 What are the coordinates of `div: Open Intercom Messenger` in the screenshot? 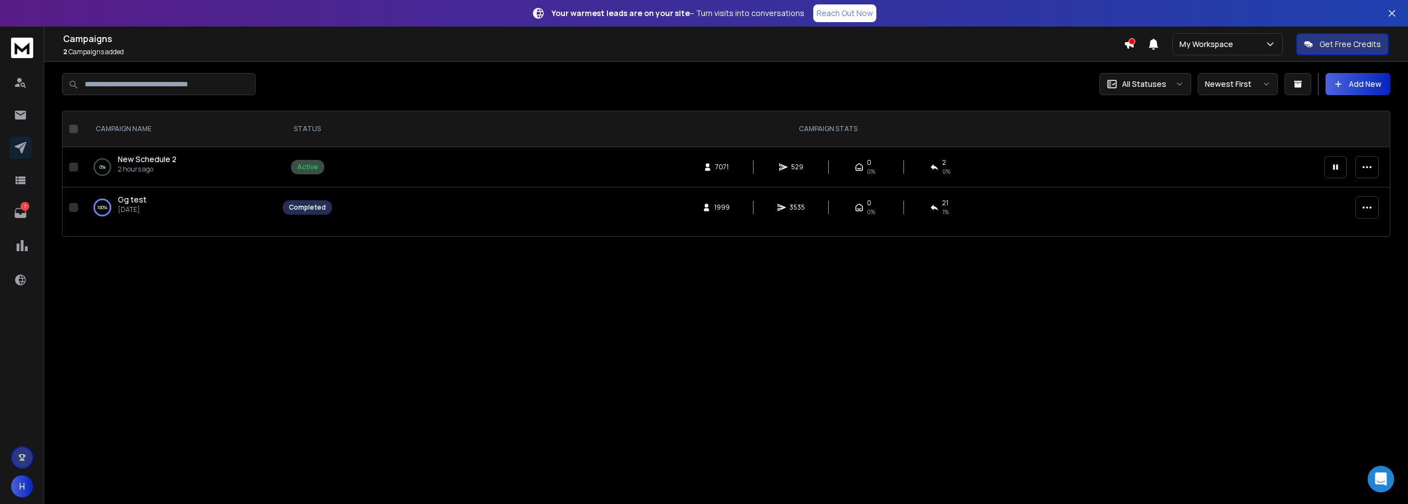 It's located at (1381, 479).